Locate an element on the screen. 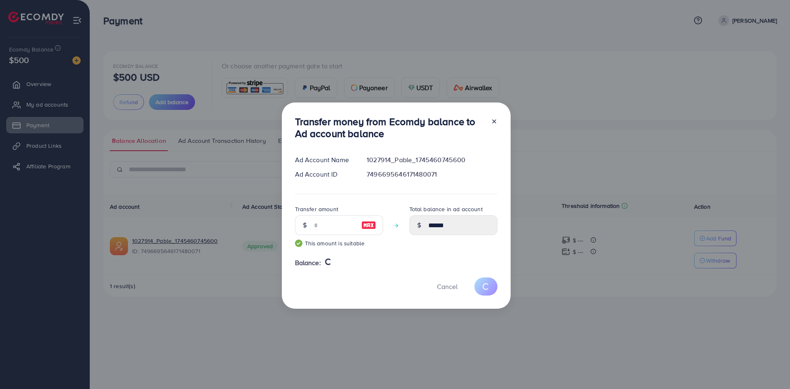 The width and height of the screenshot is (790, 389). label: Total balance in ad account is located at coordinates (446, 209).